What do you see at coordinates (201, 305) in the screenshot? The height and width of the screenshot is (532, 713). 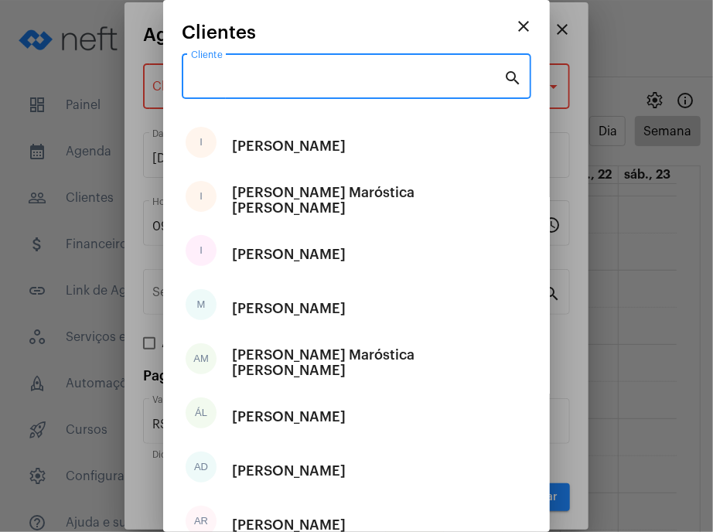 I see `div: M` at bounding box center [201, 305].